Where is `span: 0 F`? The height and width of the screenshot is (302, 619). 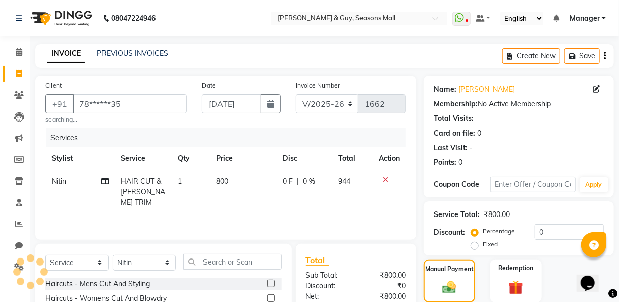
span: 0 F is located at coordinates (288, 181).